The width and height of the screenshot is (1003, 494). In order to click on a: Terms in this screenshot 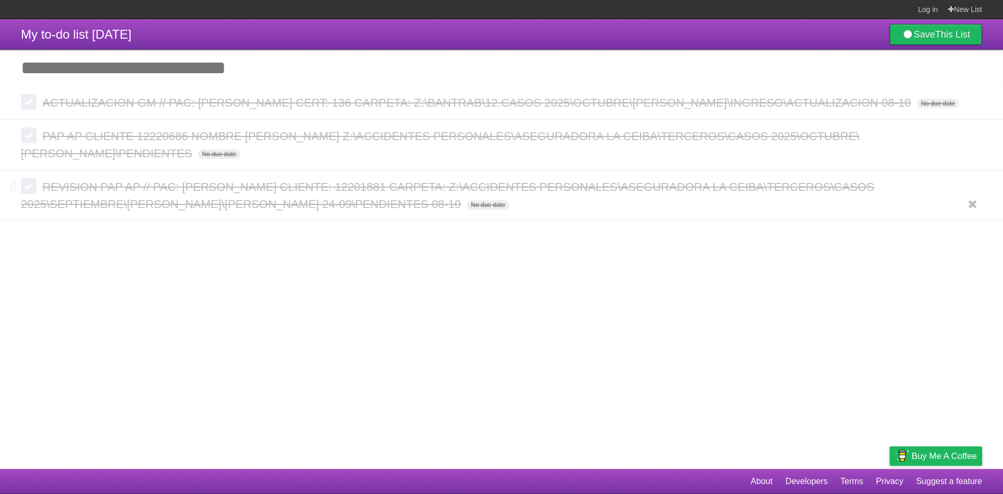, I will do `click(852, 481)`.